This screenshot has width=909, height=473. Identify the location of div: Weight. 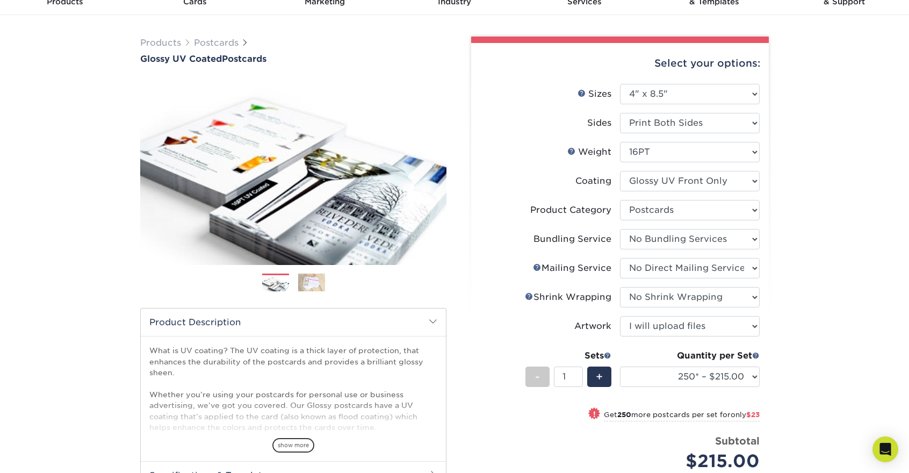
(589, 152).